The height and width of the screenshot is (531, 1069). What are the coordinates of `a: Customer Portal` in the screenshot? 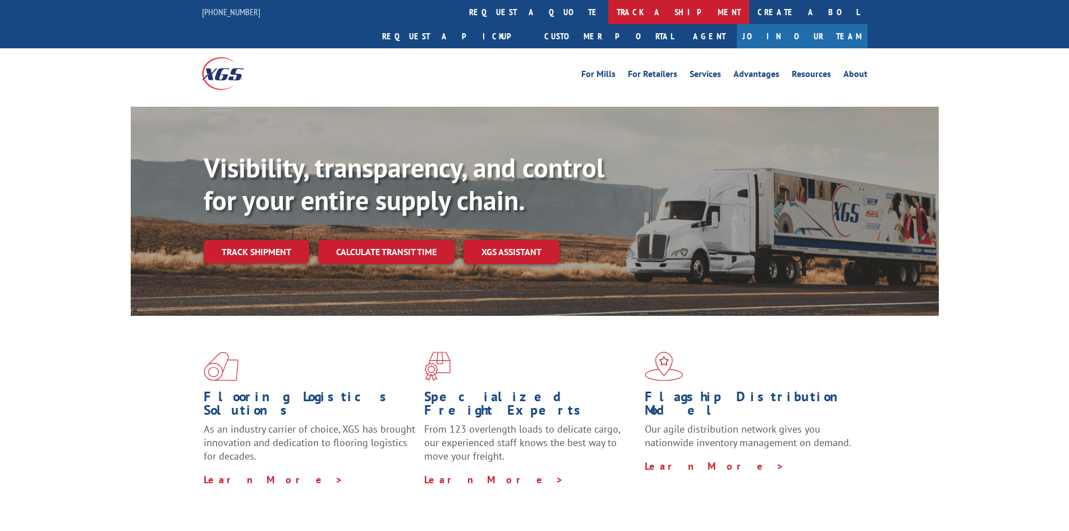 It's located at (609, 36).